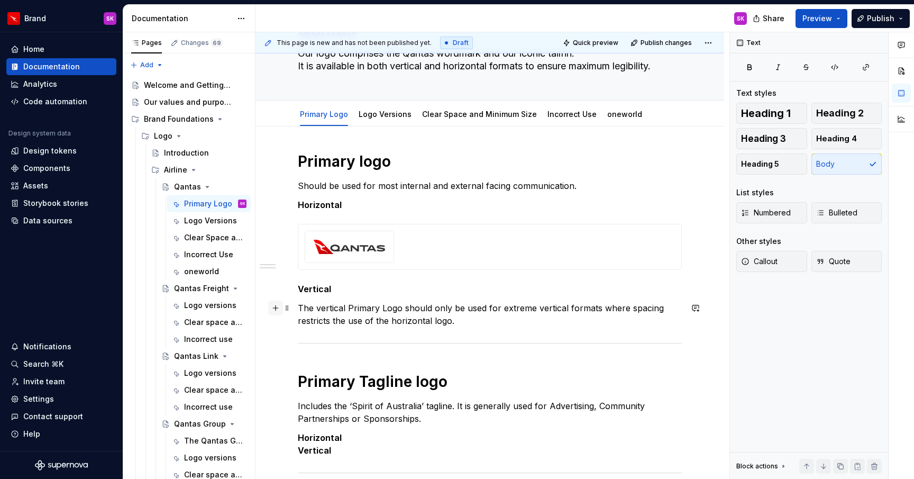  I want to click on a: Assets, so click(61, 186).